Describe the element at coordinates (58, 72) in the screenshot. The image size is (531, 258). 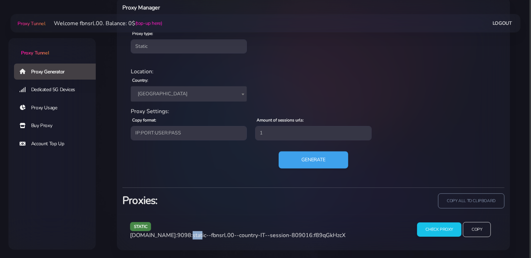
I see `a: Proxy Generator` at that location.